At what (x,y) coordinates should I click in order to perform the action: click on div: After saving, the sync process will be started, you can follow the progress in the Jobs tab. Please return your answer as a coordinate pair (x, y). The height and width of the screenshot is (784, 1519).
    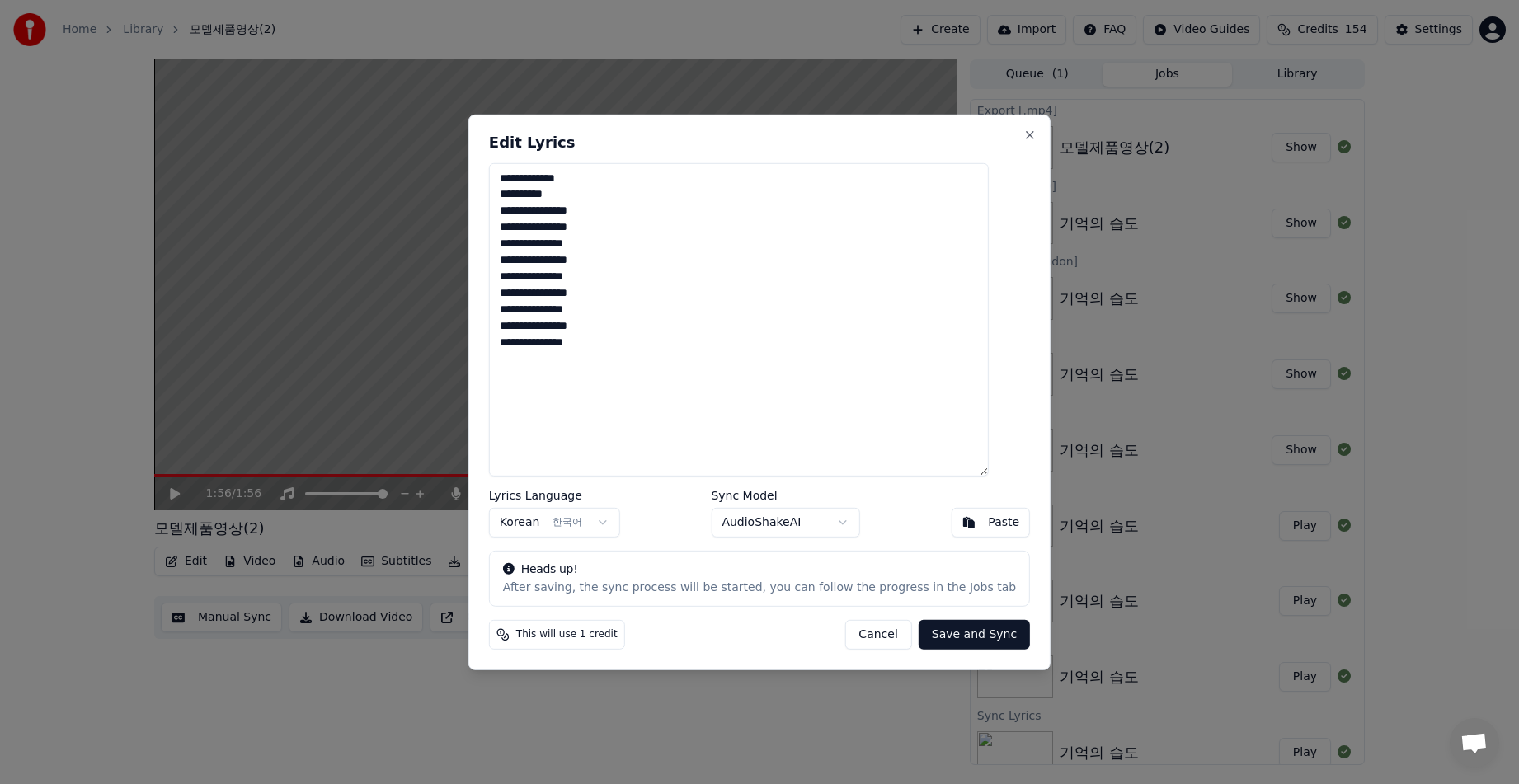
    Looking at the image, I should click on (760, 588).